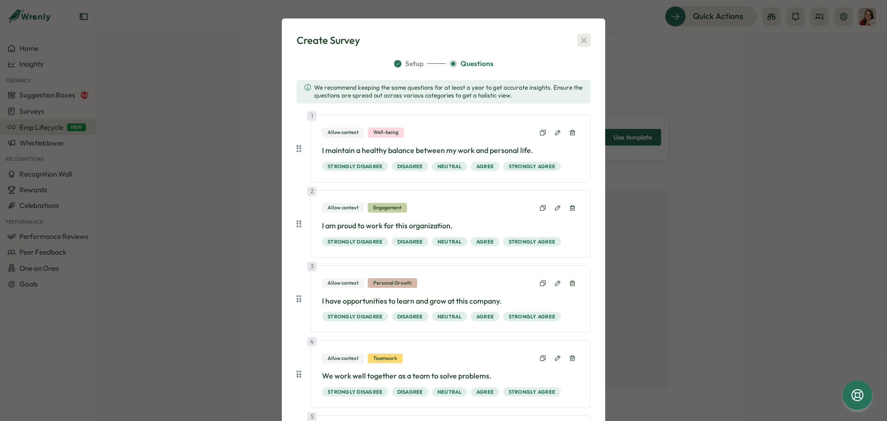 The width and height of the screenshot is (887, 421). What do you see at coordinates (449, 92) in the screenshot?
I see `span: We recommend keeping the same questions for at least a year to get accurate insights. Ensure the ...` at bounding box center [449, 92].